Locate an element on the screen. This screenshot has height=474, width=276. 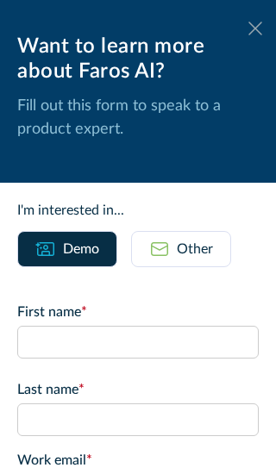
label: Work email is located at coordinates (138, 461).